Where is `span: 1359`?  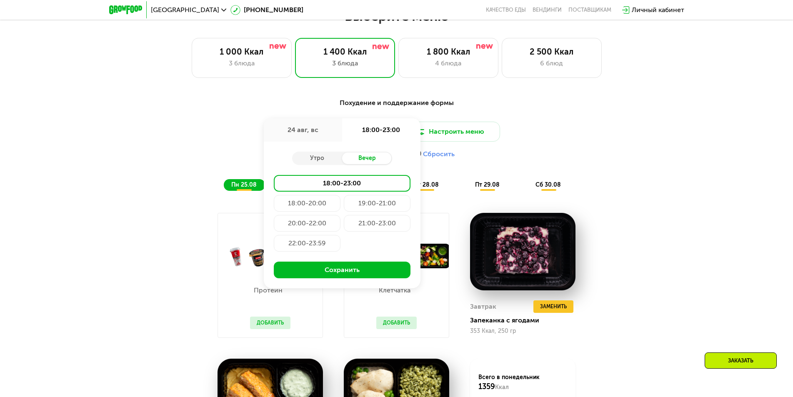
span: 1359 is located at coordinates (487, 387).